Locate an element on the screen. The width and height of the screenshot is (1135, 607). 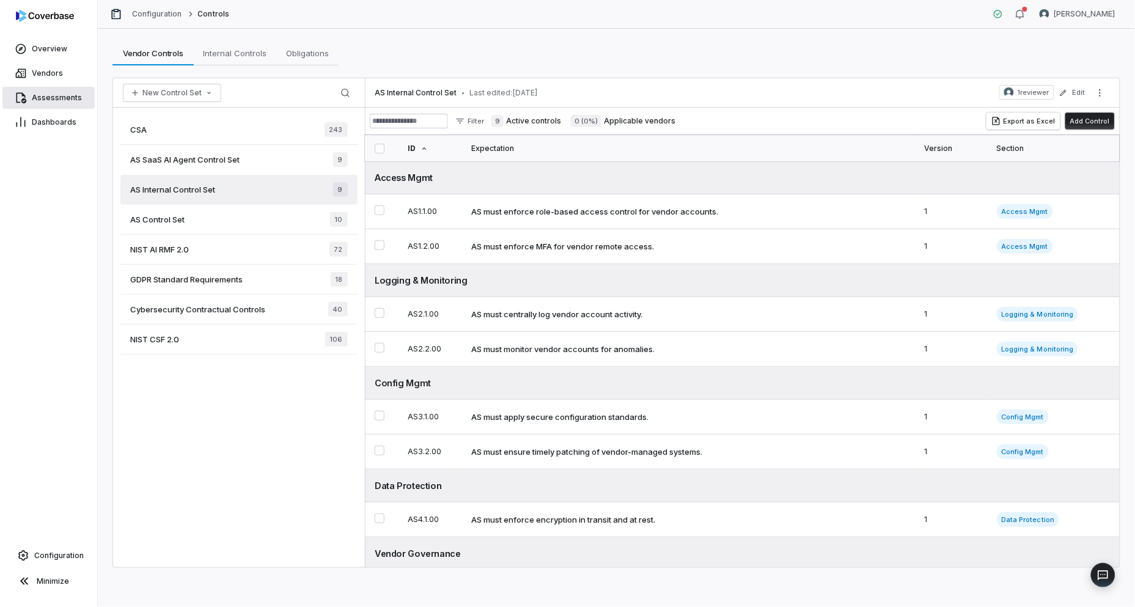
span: Vendor Controls is located at coordinates (153, 53).